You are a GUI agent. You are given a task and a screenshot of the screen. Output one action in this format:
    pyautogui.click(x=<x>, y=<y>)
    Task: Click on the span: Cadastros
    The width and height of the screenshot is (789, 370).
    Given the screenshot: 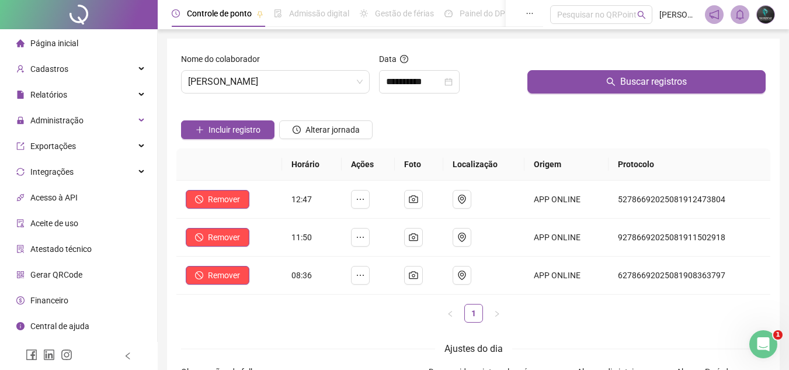 What is the action you would take?
    pyautogui.click(x=49, y=69)
    